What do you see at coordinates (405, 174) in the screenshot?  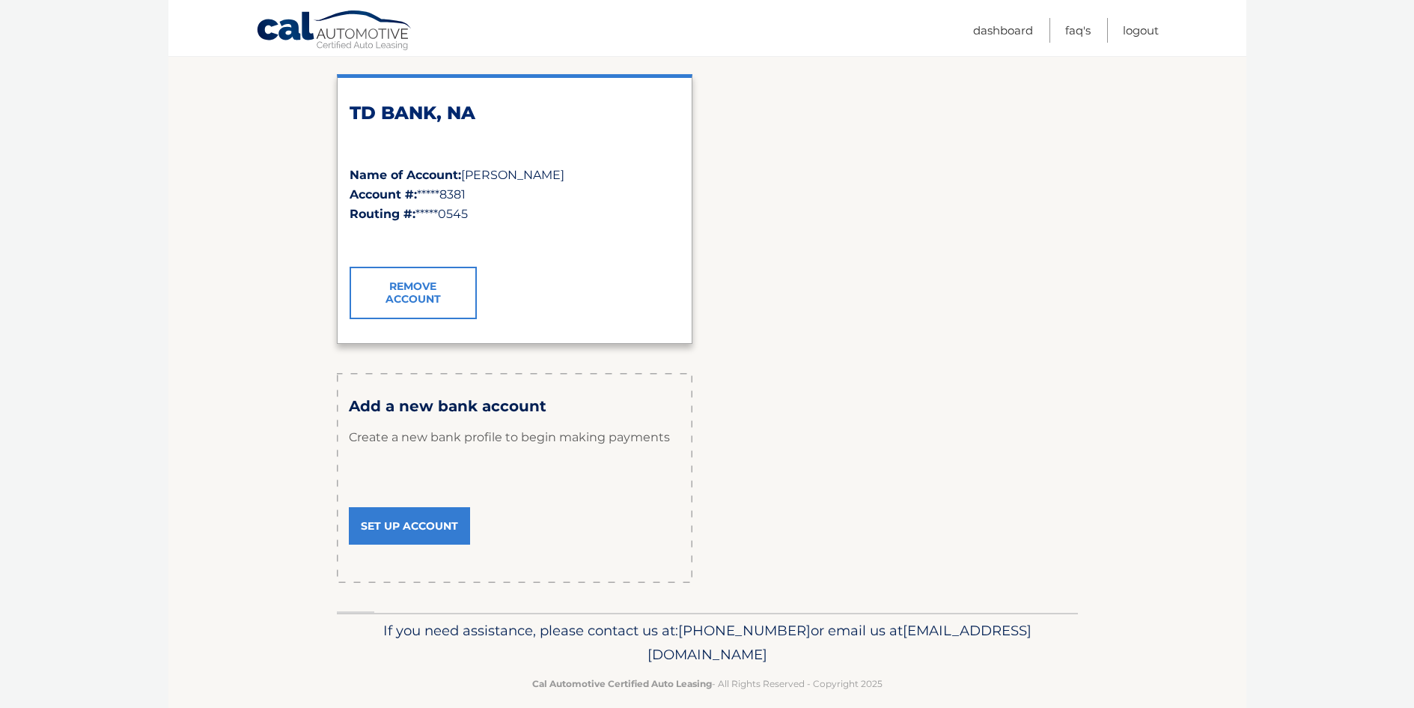 I see `strong: Name of Account:` at bounding box center [405, 174].